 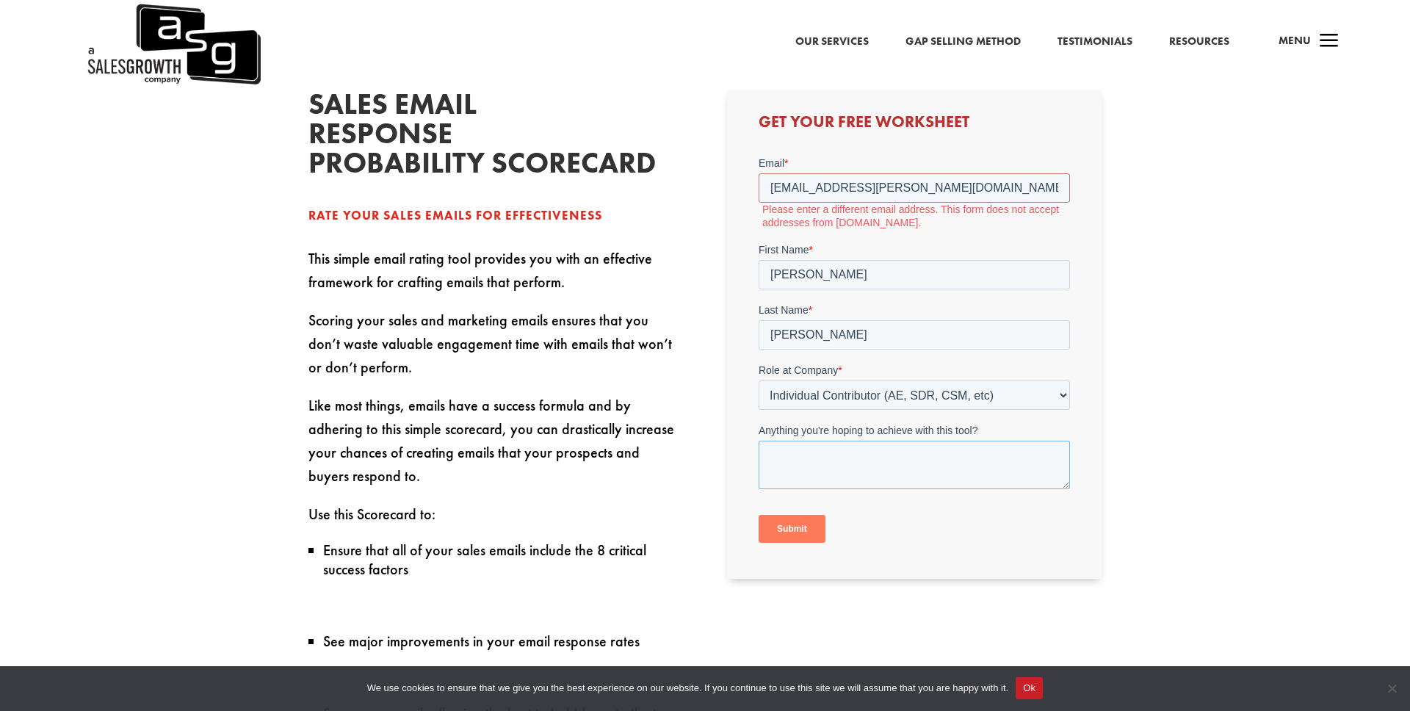 I want to click on a: Resources, so click(x=1199, y=42).